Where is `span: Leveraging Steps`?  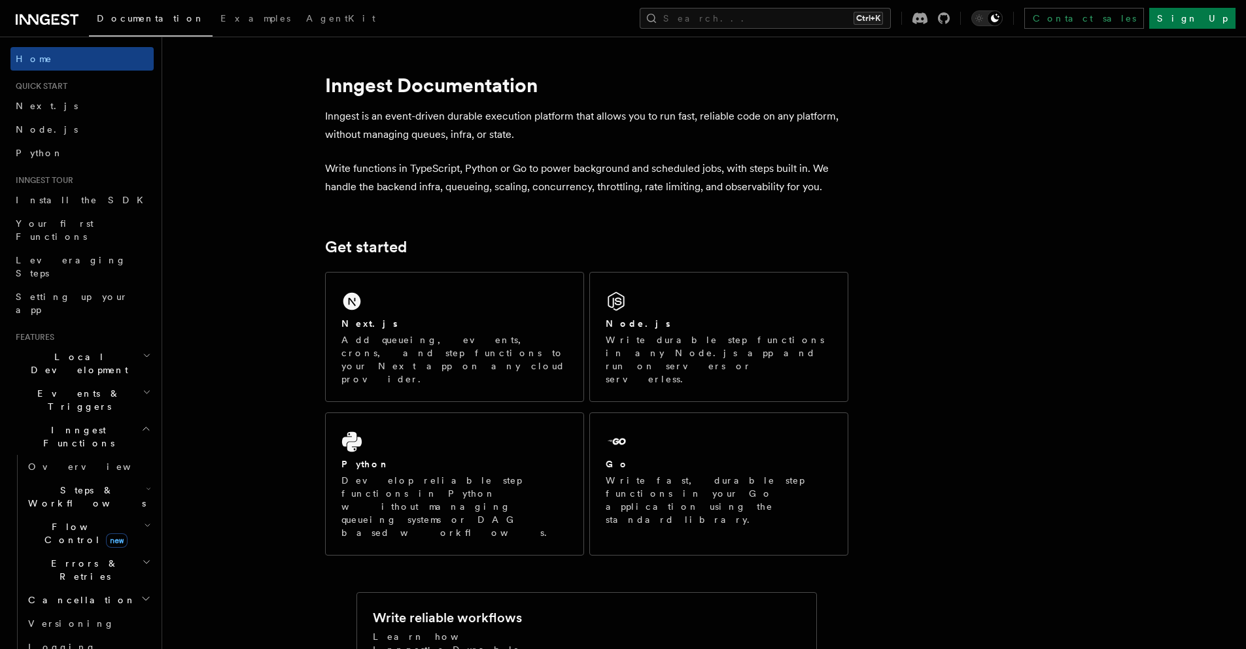 span: Leveraging Steps is located at coordinates (71, 267).